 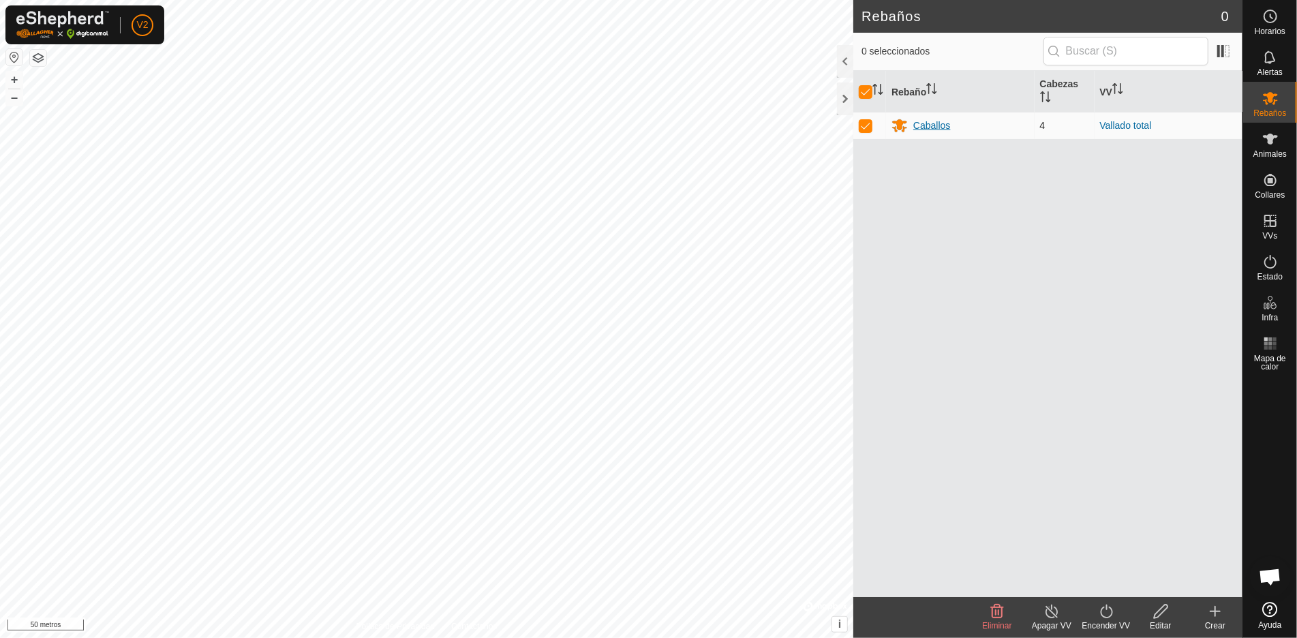 I want to click on font: Encender VV, so click(x=1106, y=625).